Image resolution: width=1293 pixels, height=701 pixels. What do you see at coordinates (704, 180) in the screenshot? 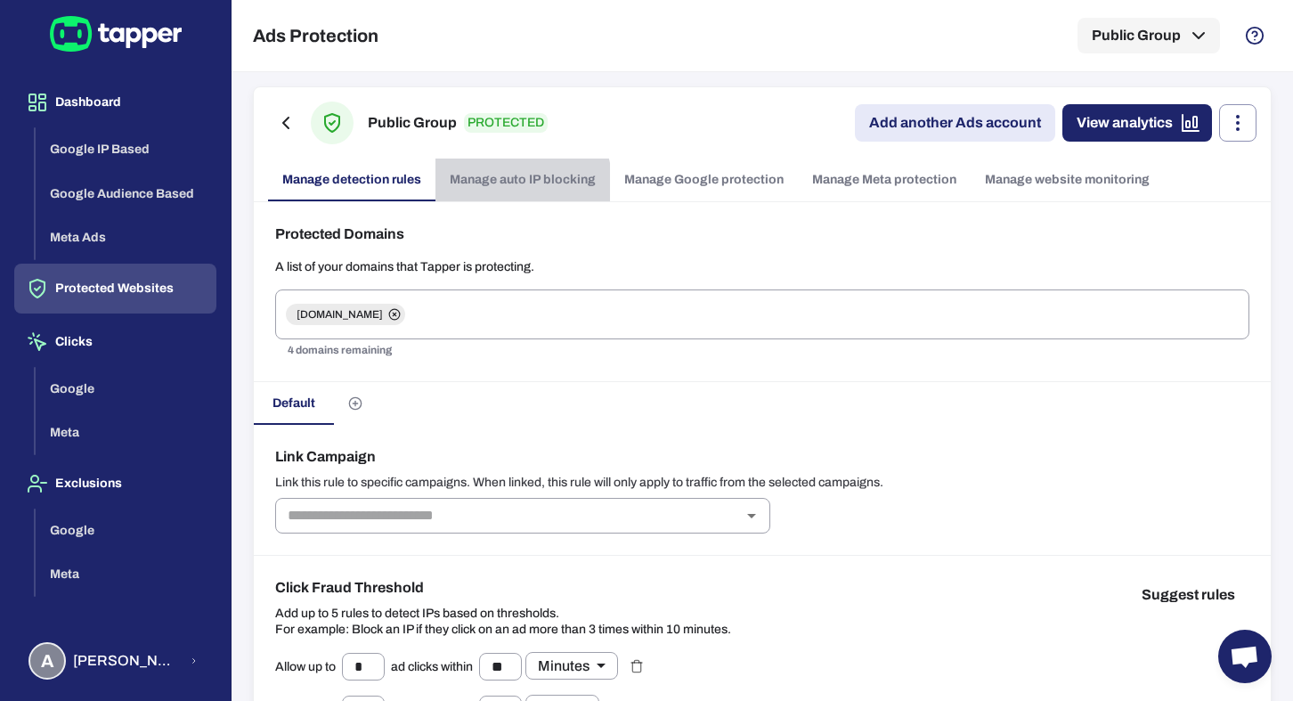
I see `a: Manage Google protection` at bounding box center [704, 180].